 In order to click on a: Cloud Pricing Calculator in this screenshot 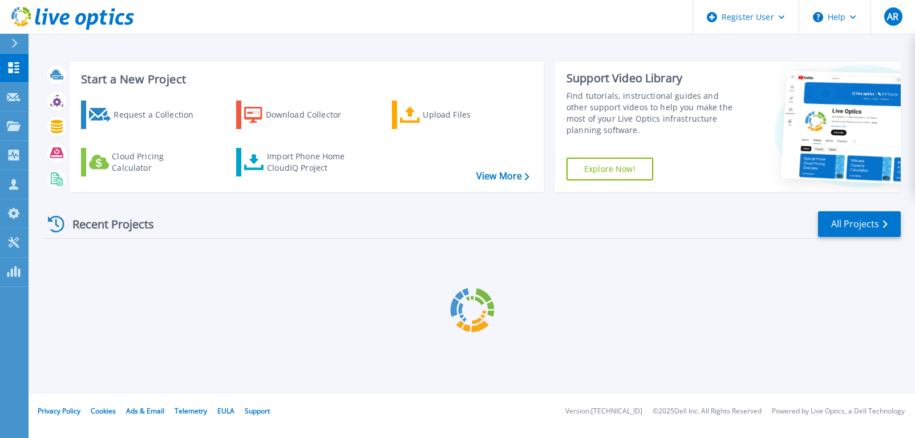, I will do `click(144, 162)`.